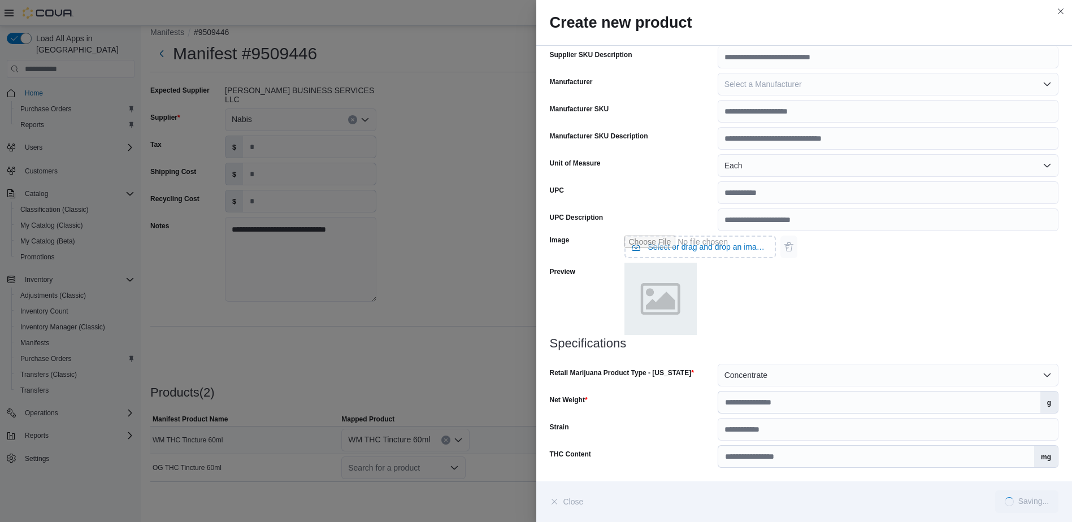  Describe the element at coordinates (575, 163) in the screenshot. I see `label: Unit of Measure` at that location.